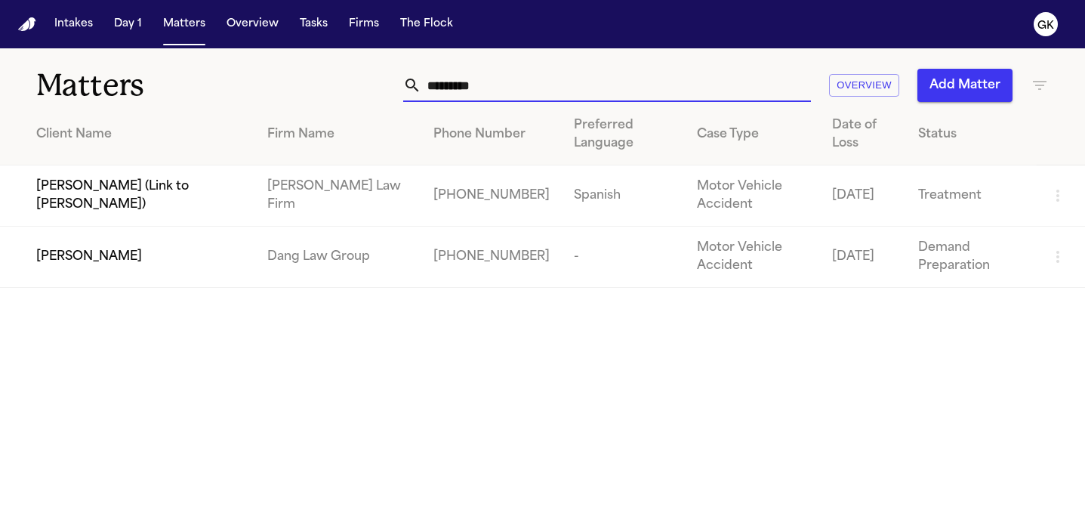 This screenshot has height=516, width=1085. What do you see at coordinates (184, 24) in the screenshot?
I see `button: Matters` at bounding box center [184, 24].